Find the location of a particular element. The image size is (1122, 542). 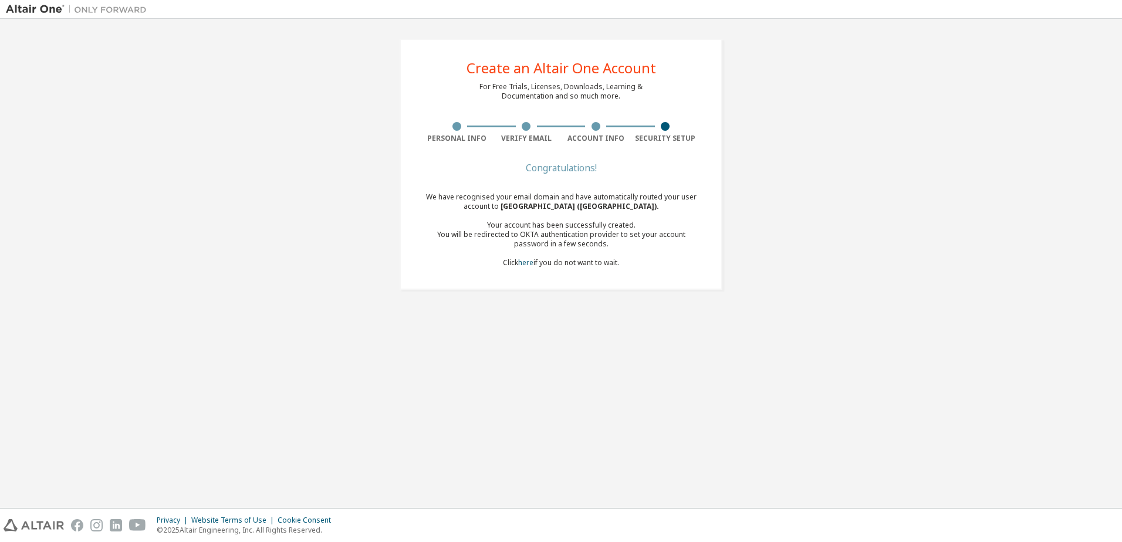

img: youtube.svg is located at coordinates (137, 525).